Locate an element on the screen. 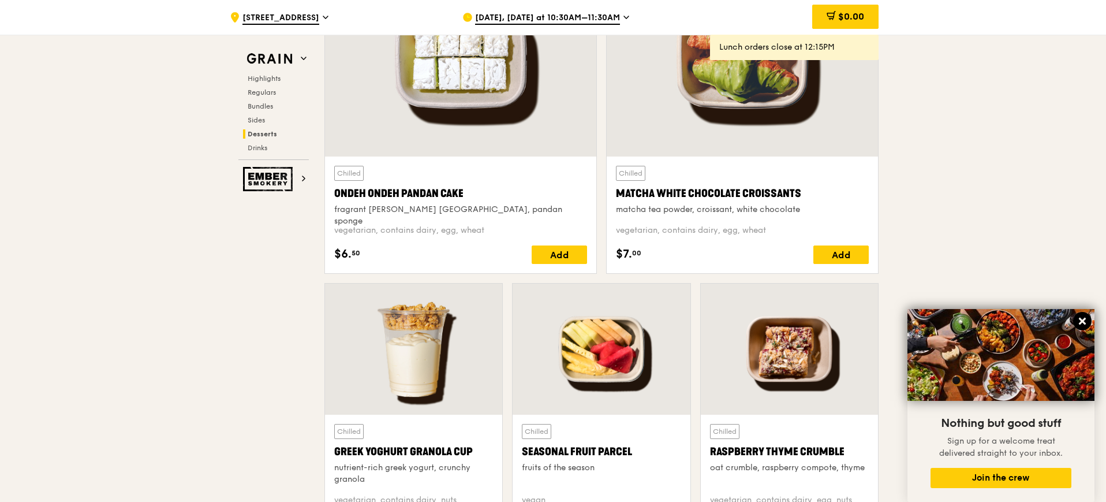 Image resolution: width=1106 pixels, height=502 pixels. div: Matcha White Chocolate Croissants is located at coordinates (743, 193).